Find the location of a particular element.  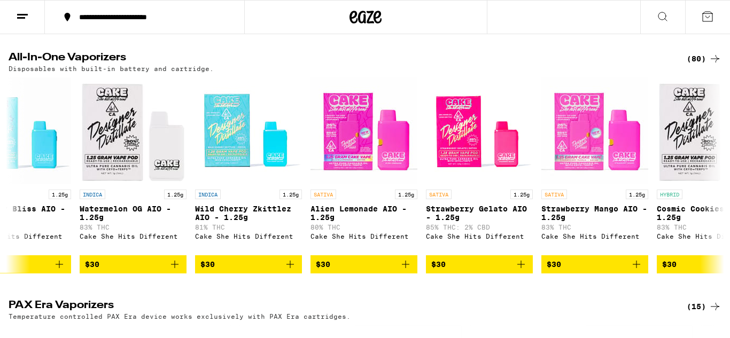

p: Watermelon OG AIO - 1.25g is located at coordinates (133, 213).